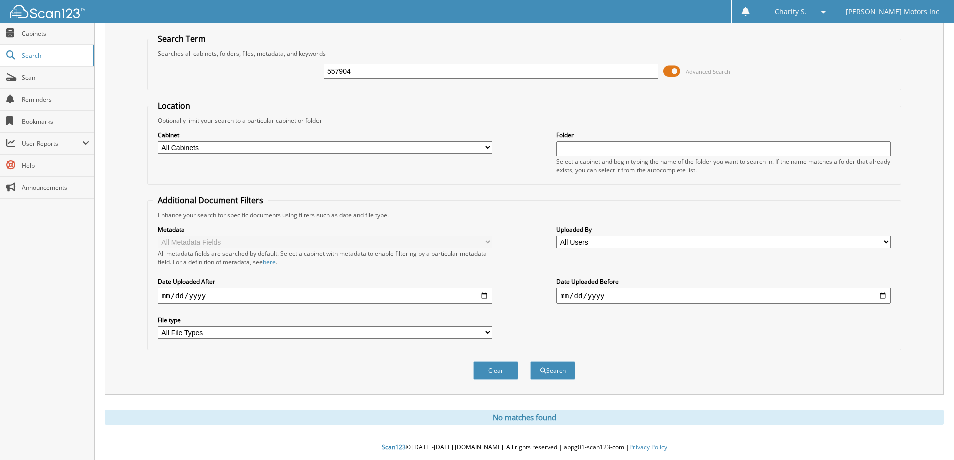 This screenshot has height=460, width=954. What do you see at coordinates (55, 121) in the screenshot?
I see `span: Bookmarks` at bounding box center [55, 121].